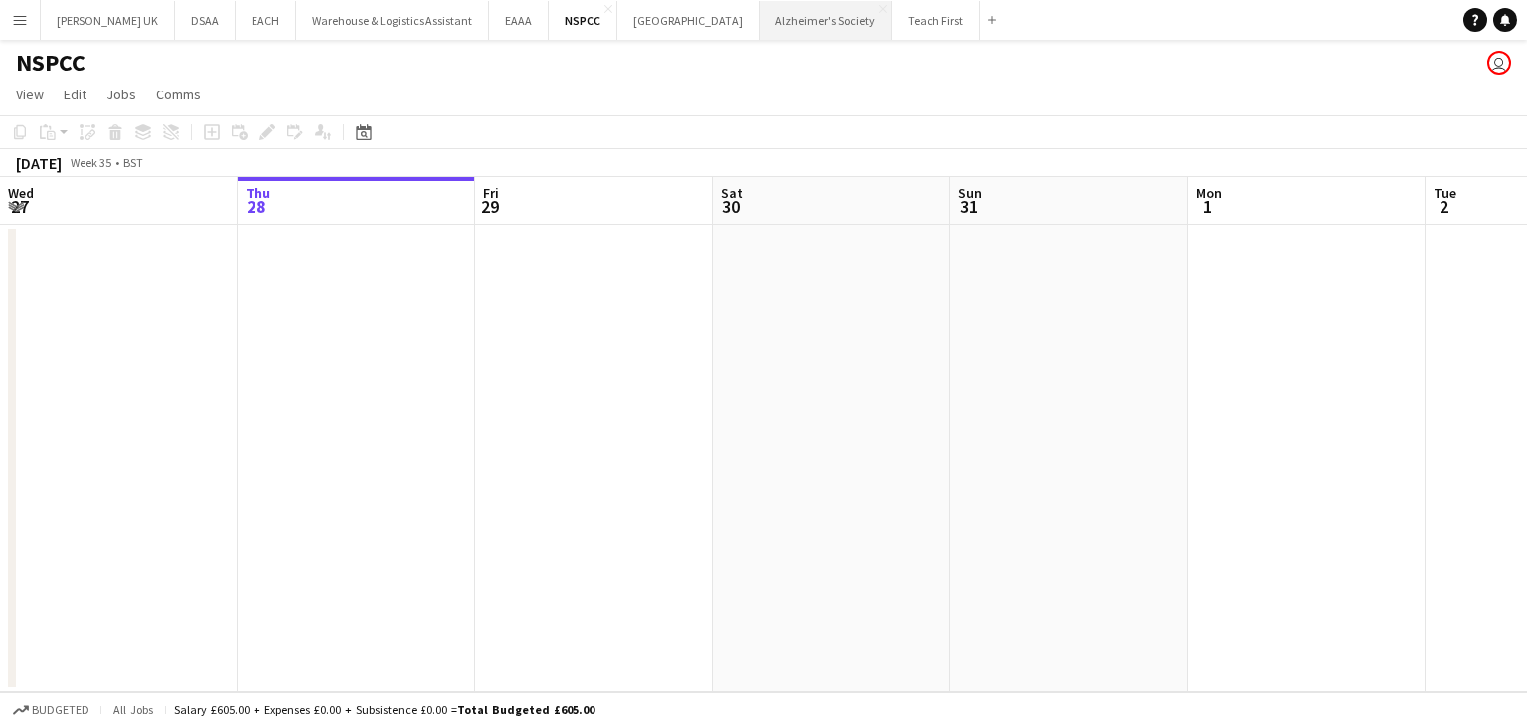 The image size is (1527, 726). Describe the element at coordinates (30, 94) in the screenshot. I see `a: View` at that location.